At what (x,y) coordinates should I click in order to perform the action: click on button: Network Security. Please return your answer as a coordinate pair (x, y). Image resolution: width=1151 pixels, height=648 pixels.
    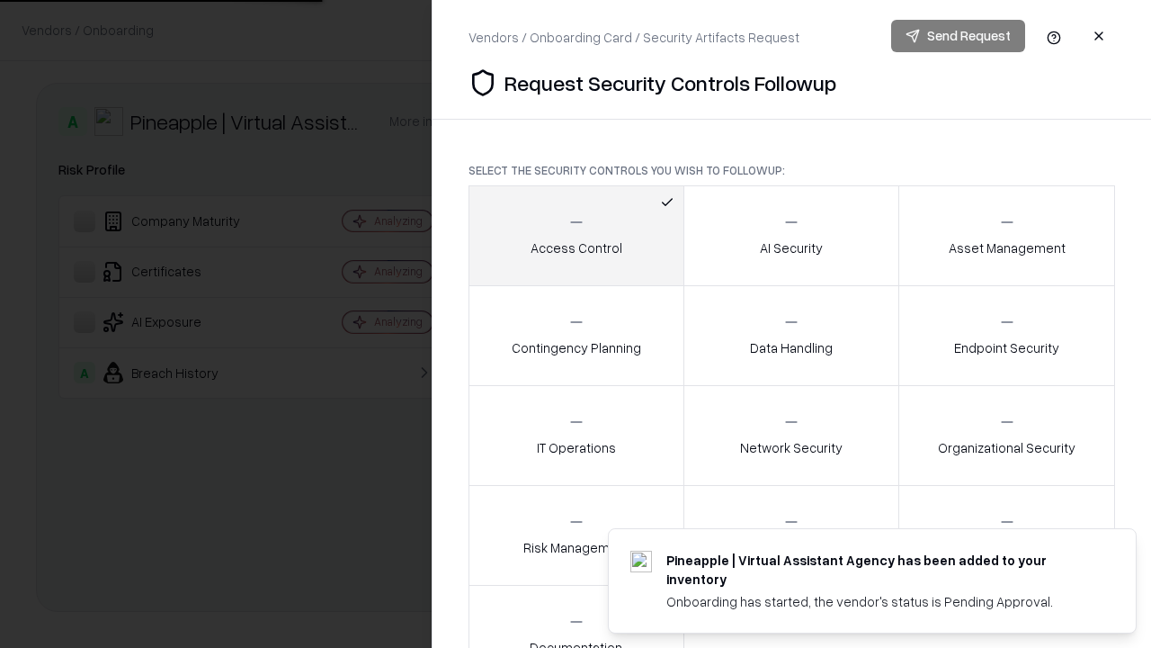
    Looking at the image, I should click on (791, 435).